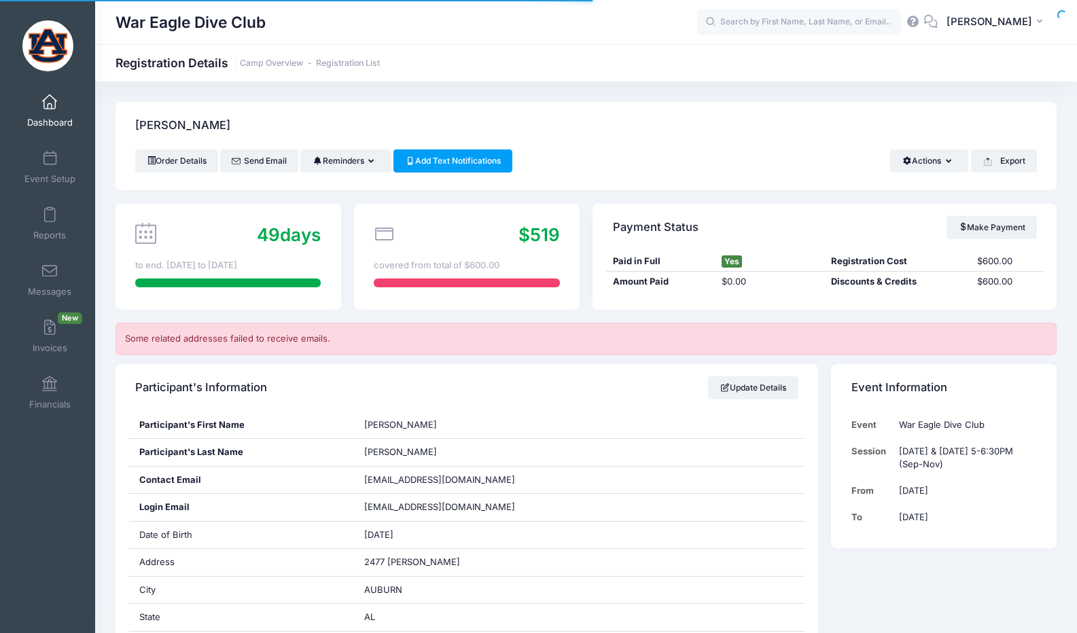  Describe the element at coordinates (661, 262) in the screenshot. I see `div: Paid in Full` at that location.